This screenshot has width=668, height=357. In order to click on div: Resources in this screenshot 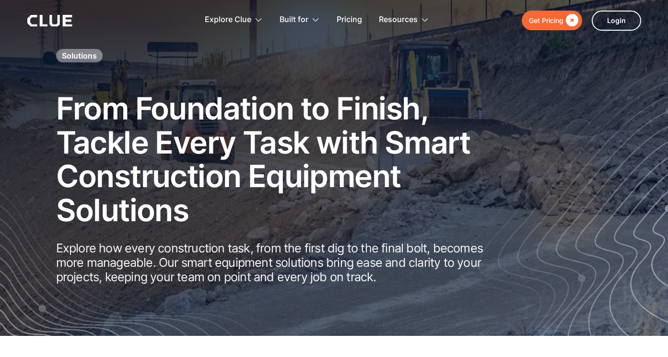, I will do `click(398, 20)`.